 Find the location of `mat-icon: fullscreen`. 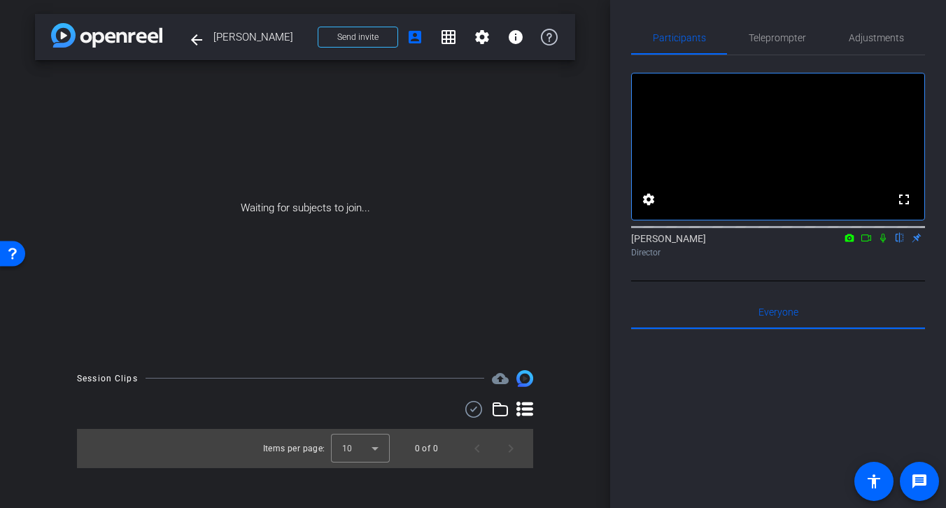

mat-icon: fullscreen is located at coordinates (904, 199).